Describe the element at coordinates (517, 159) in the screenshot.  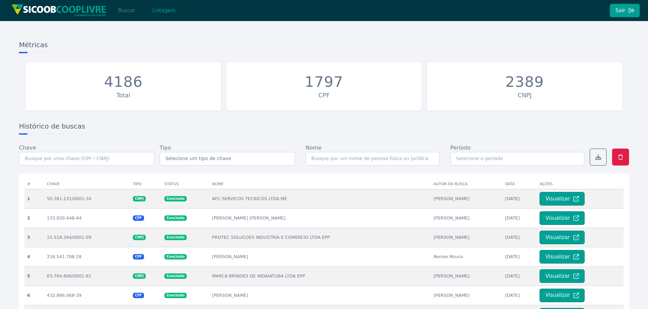
I see `input: Selecione o período` at that location.